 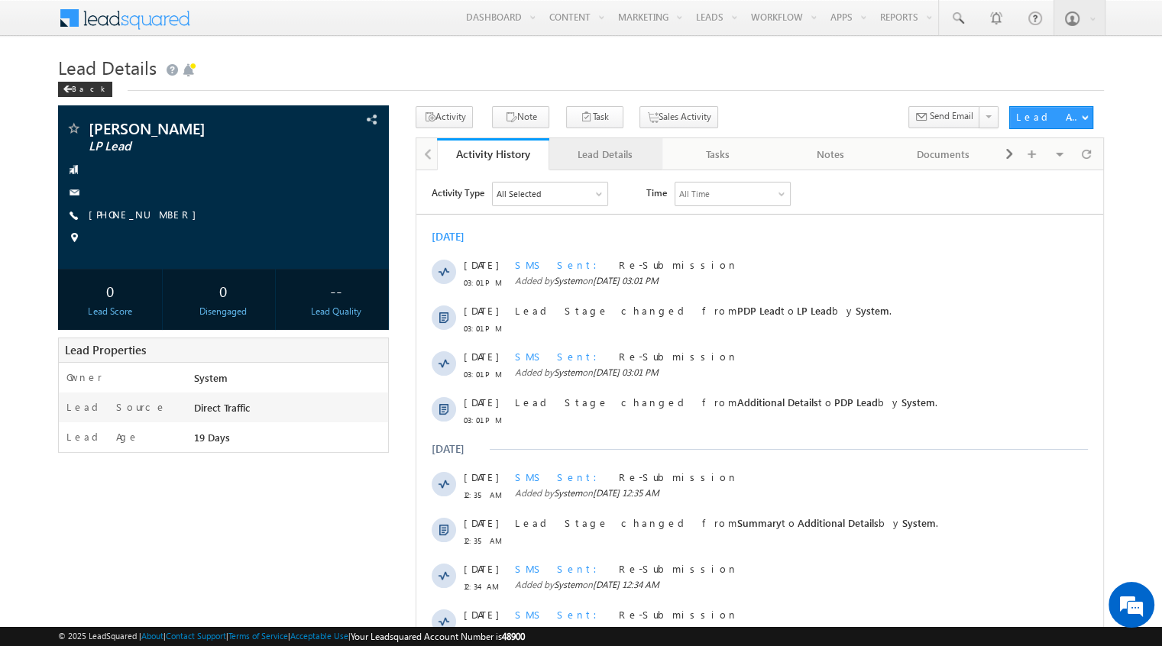 What do you see at coordinates (943, 154) in the screenshot?
I see `div: Documents` at bounding box center [943, 154].